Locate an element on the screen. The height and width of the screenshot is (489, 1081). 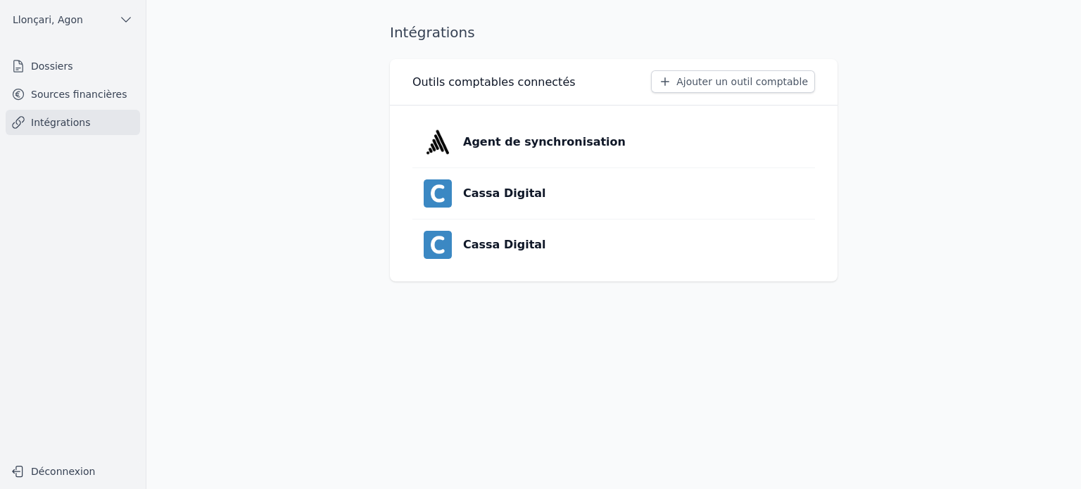
button: Ajouter un outil comptable is located at coordinates (733, 82).